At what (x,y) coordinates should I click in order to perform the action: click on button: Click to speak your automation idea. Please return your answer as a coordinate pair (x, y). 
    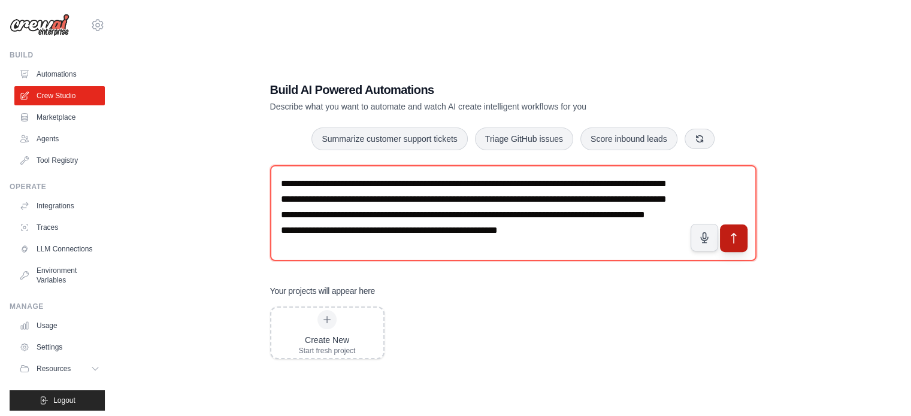
    Looking at the image, I should click on (705, 238).